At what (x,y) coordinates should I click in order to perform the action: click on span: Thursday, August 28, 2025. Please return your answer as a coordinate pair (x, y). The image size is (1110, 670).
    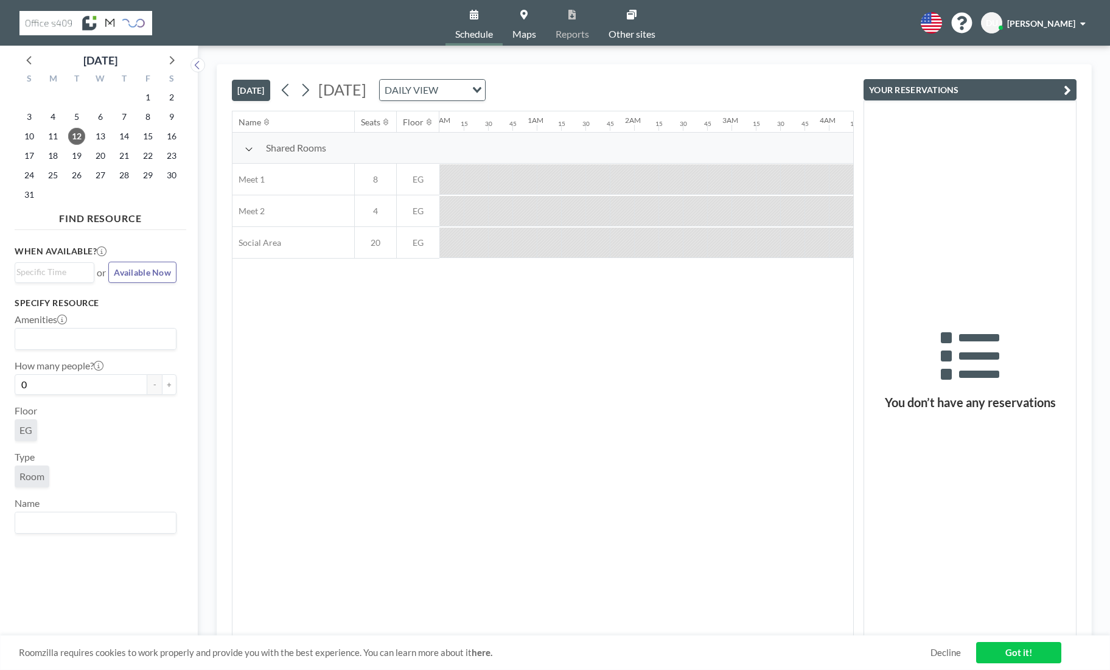
    Looking at the image, I should click on (124, 175).